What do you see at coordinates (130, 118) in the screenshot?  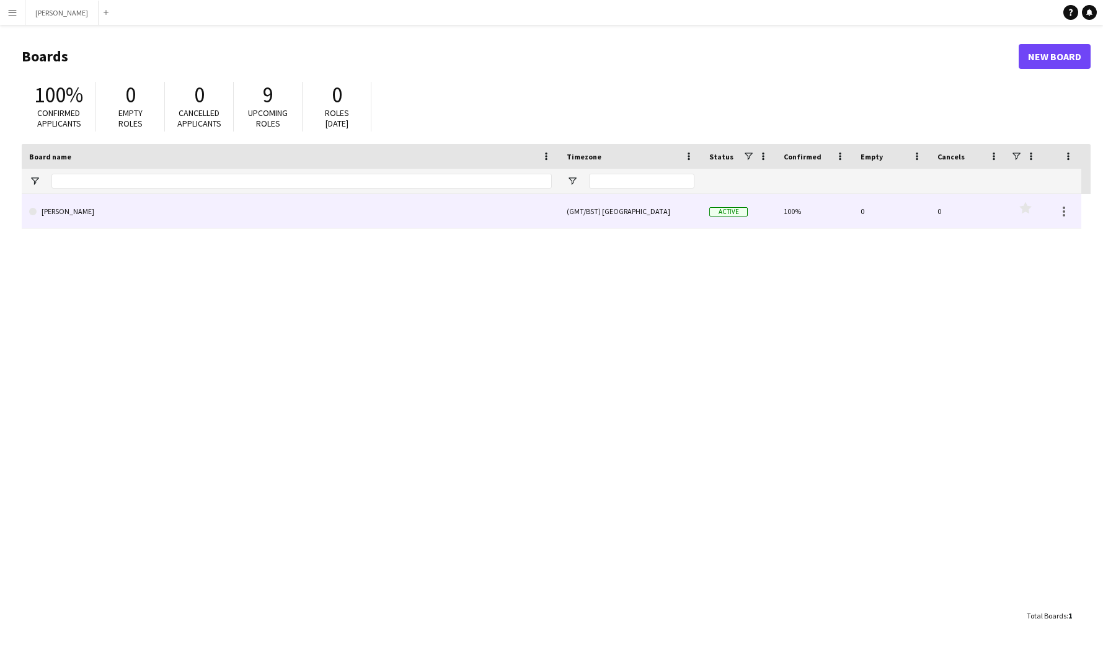 I see `span: Empty roles` at bounding box center [130, 118].